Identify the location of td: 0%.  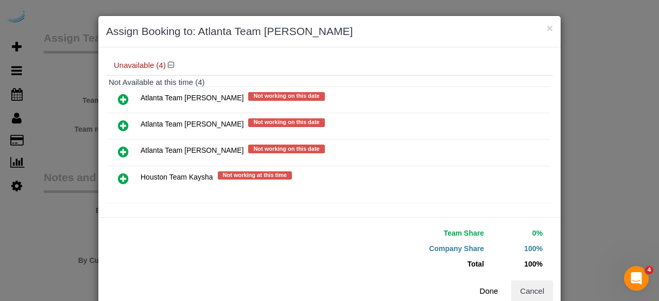
(515, 233).